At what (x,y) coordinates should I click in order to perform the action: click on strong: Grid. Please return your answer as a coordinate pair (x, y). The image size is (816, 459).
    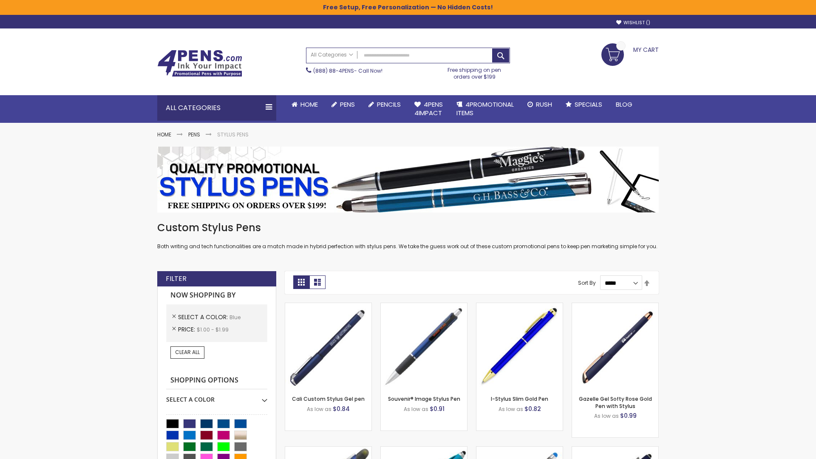
    Looking at the image, I should click on (301, 282).